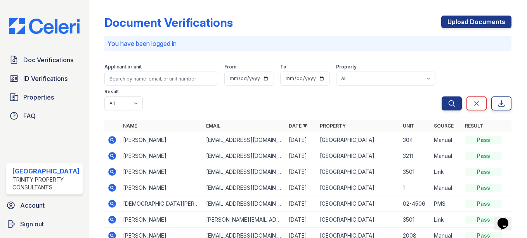 This screenshot has width=527, height=238. I want to click on a: Name, so click(130, 125).